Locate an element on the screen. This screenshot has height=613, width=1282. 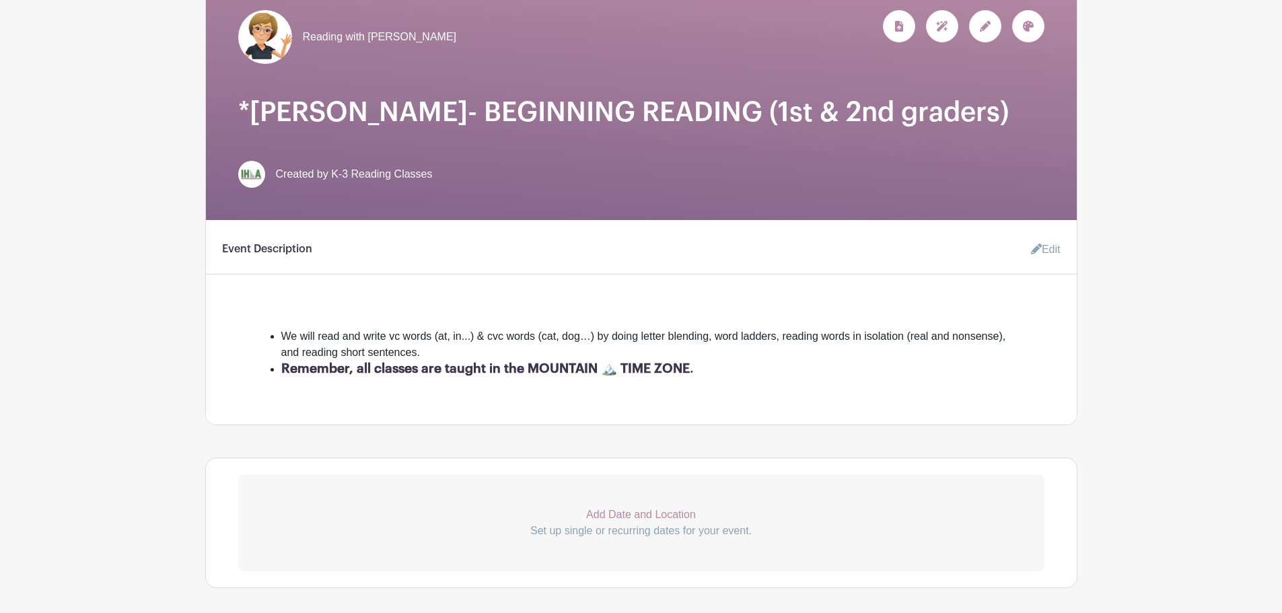
a: Edit is located at coordinates (1041, 250).